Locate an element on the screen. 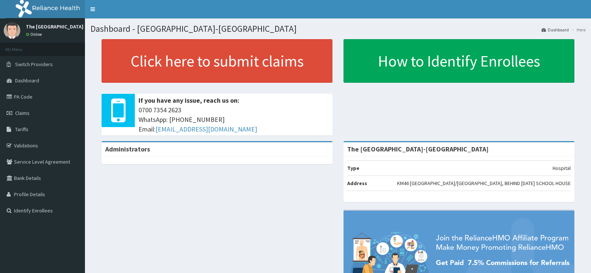 The height and width of the screenshot is (273, 591). b: Type is located at coordinates (353, 168).